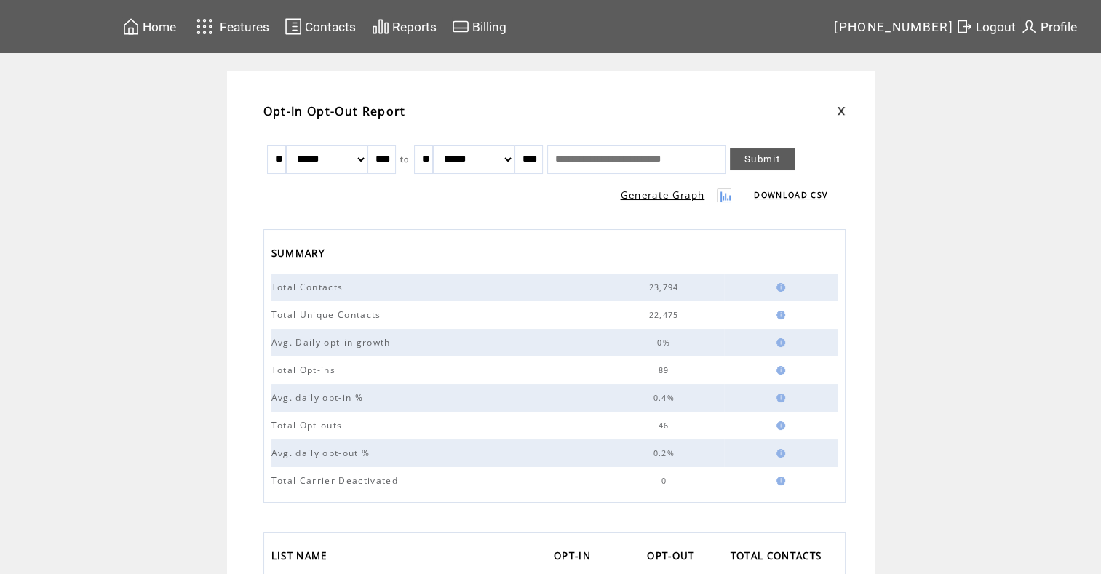 The width and height of the screenshot is (1101, 574). Describe the element at coordinates (1049, 26) in the screenshot. I see `a: Profile` at that location.